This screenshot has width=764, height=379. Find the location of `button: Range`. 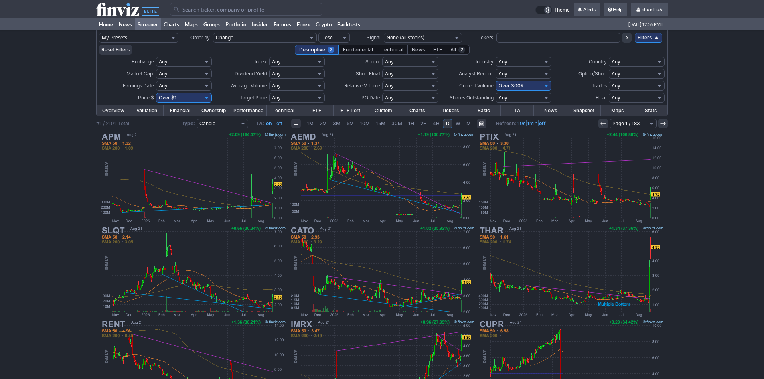

button: Range is located at coordinates (481, 123).